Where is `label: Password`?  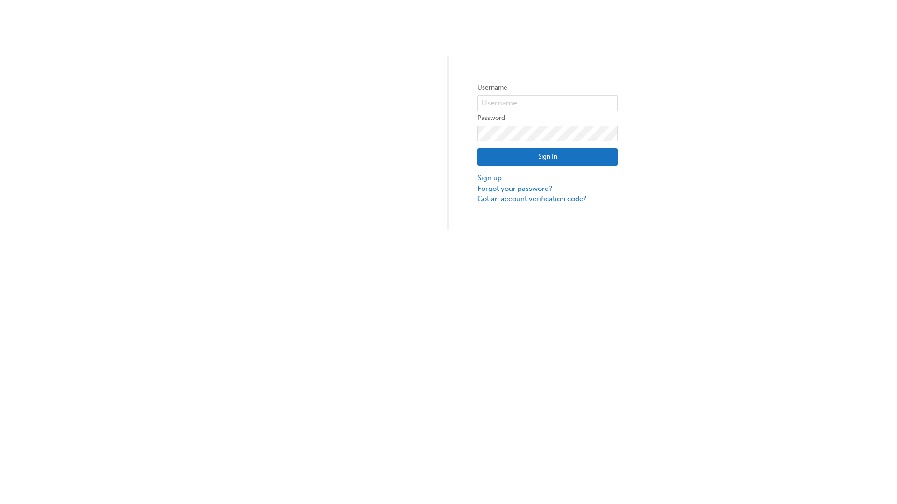 label: Password is located at coordinates (547, 118).